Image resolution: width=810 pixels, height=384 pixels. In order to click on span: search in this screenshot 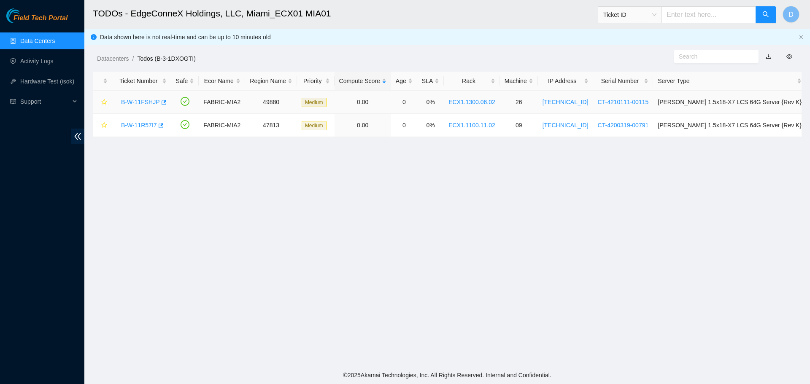, I will do `click(765, 15)`.